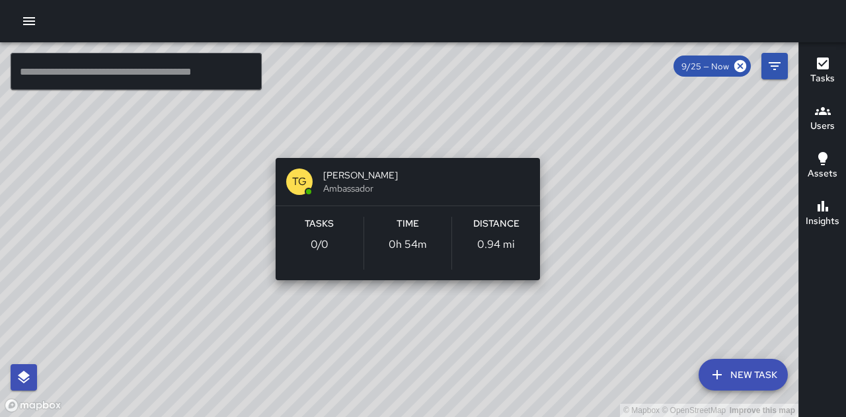  What do you see at coordinates (299, 182) in the screenshot?
I see `p: TG` at bounding box center [299, 182].